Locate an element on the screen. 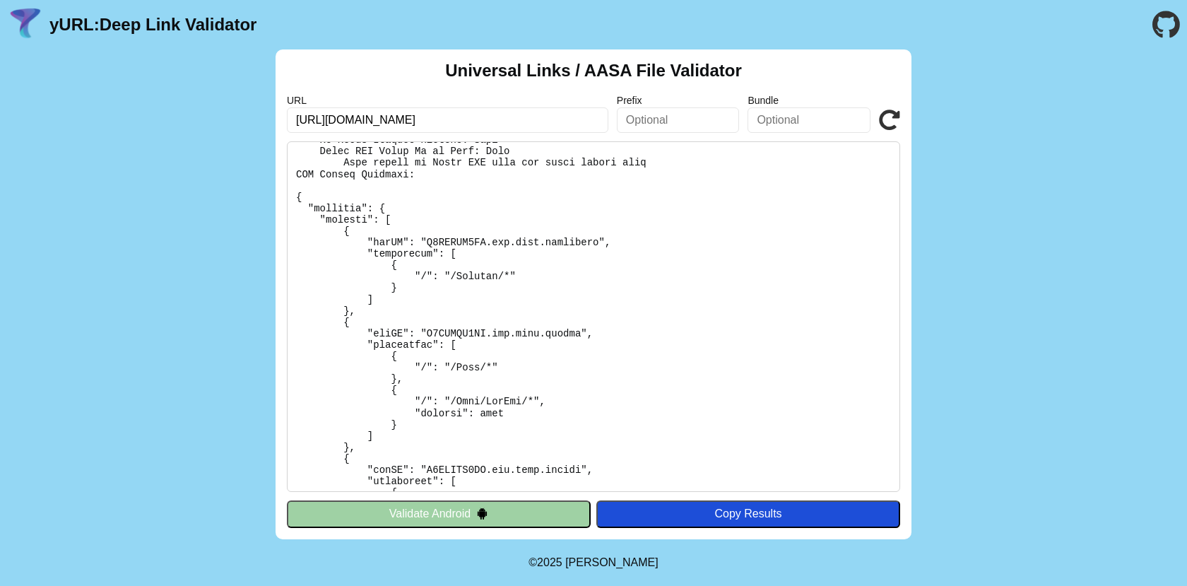 The width and height of the screenshot is (1187, 586). button: Validate Android is located at coordinates (439, 514).